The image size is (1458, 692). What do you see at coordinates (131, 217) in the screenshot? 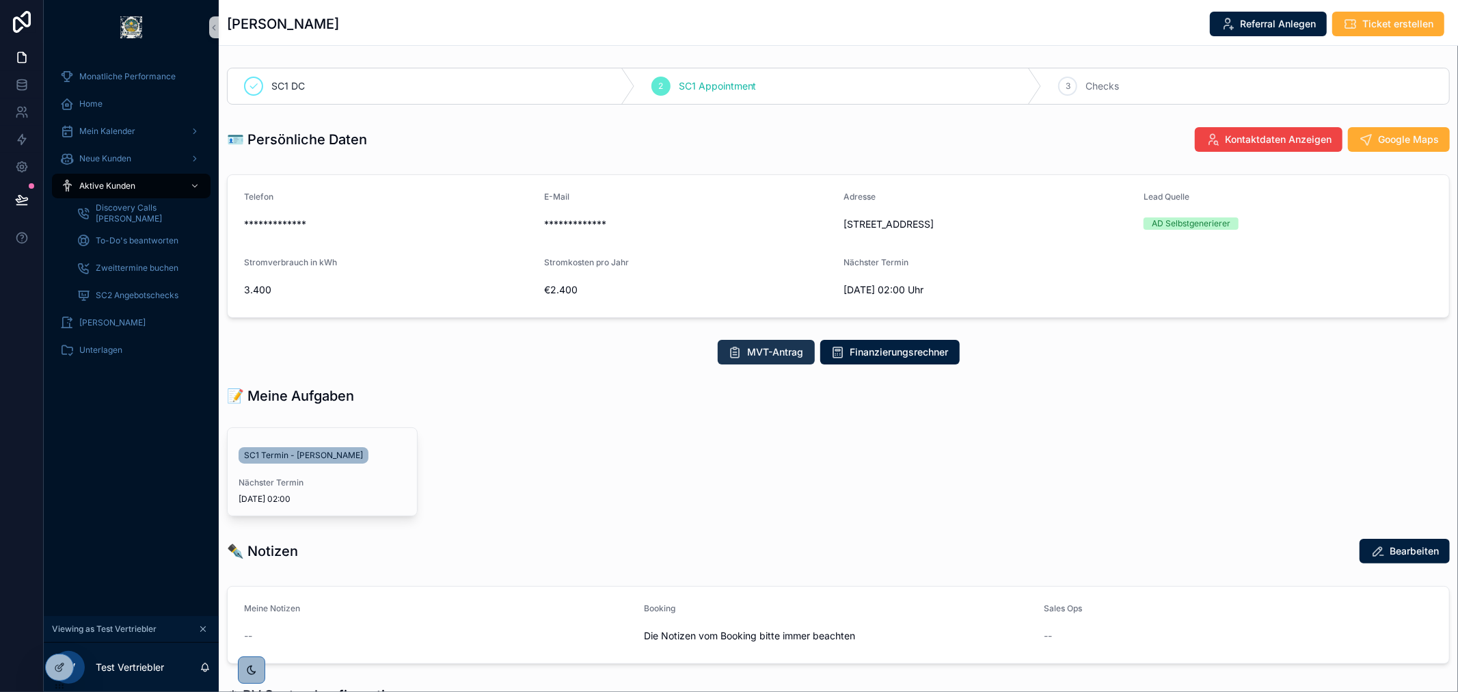
I see `div: scrollable content` at bounding box center [131, 217].